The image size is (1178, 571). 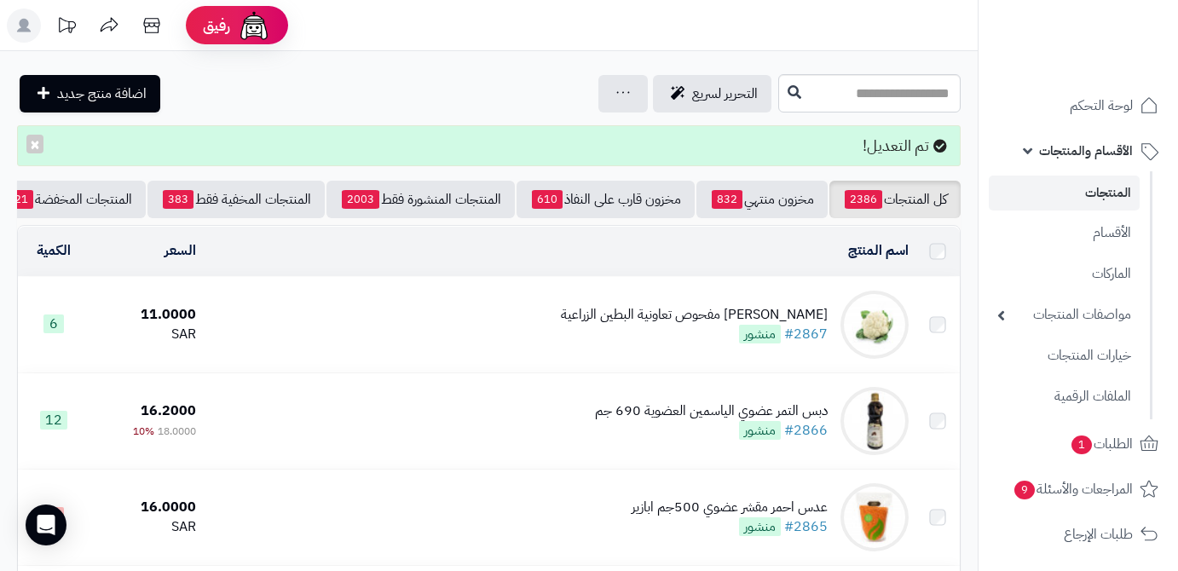 What do you see at coordinates (168, 411) in the screenshot?
I see `span: 16.2000` at bounding box center [168, 411].